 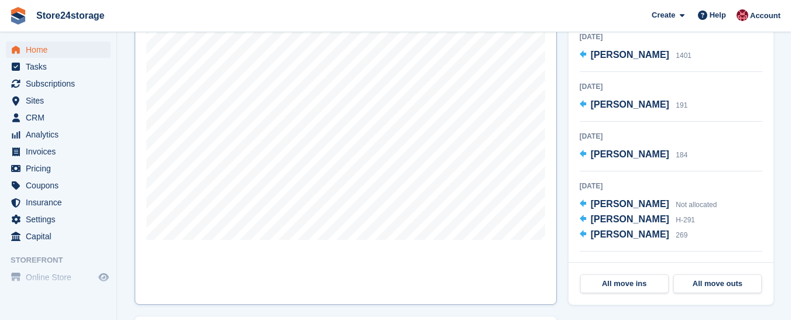 I want to click on span: Analytics, so click(x=61, y=135).